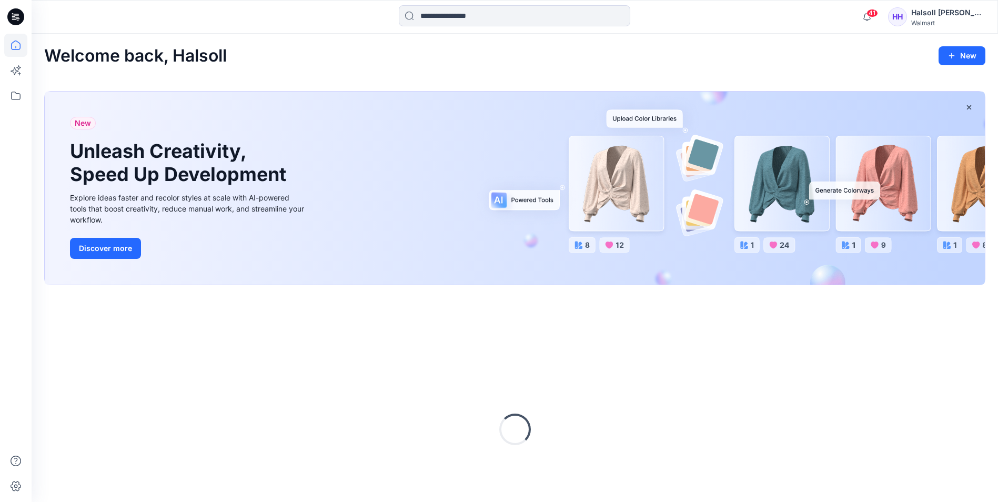 The width and height of the screenshot is (998, 502). Describe the element at coordinates (180, 163) in the screenshot. I see `h1: Unleash Creativity, Speed Up Development` at that location.